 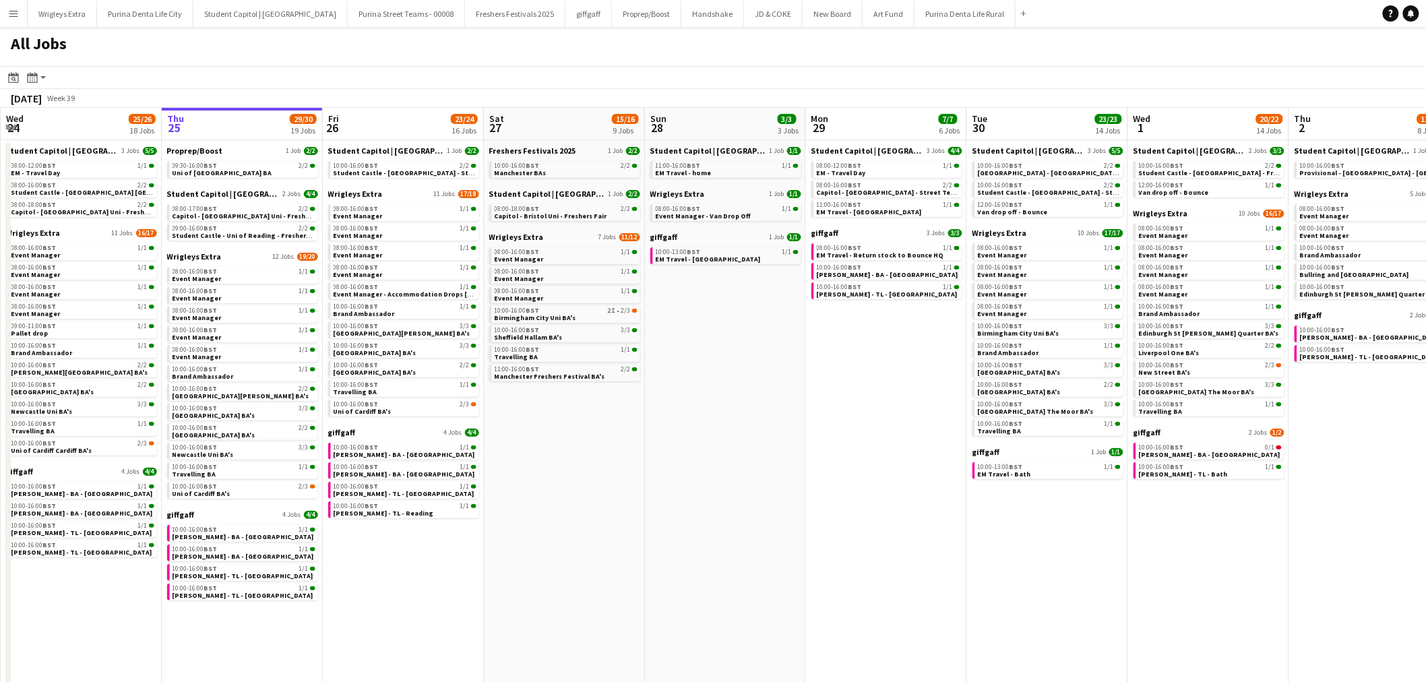 What do you see at coordinates (887, 232) in the screenshot?
I see `a: giffgaff3 Jobs3/3` at bounding box center [887, 232].